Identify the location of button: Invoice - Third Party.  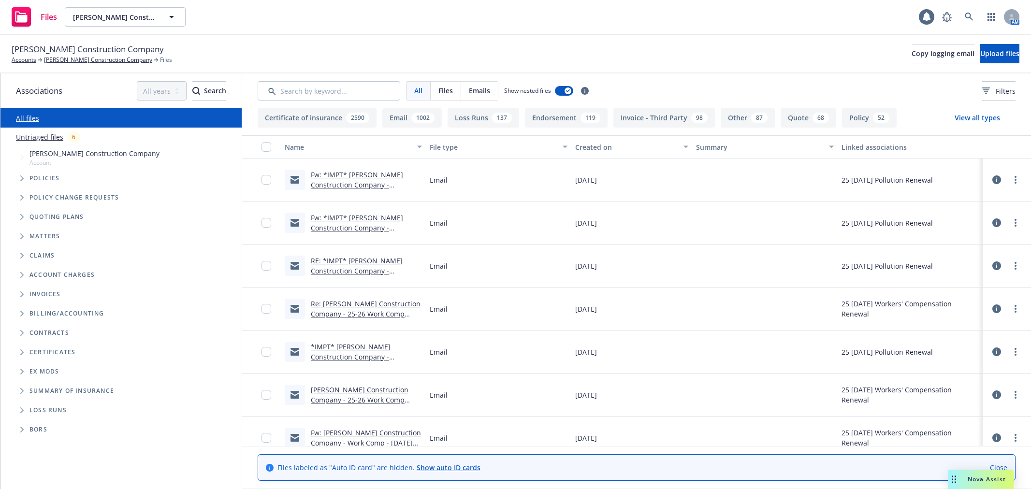
(664, 118).